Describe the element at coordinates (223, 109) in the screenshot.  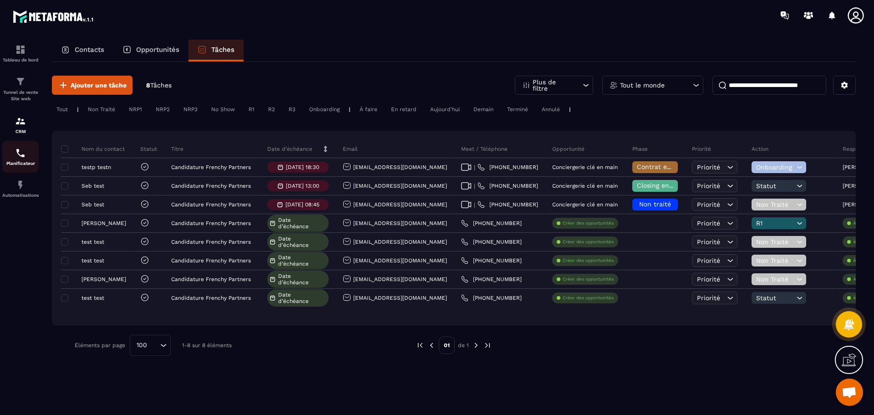
I see `div: No Show` at that location.